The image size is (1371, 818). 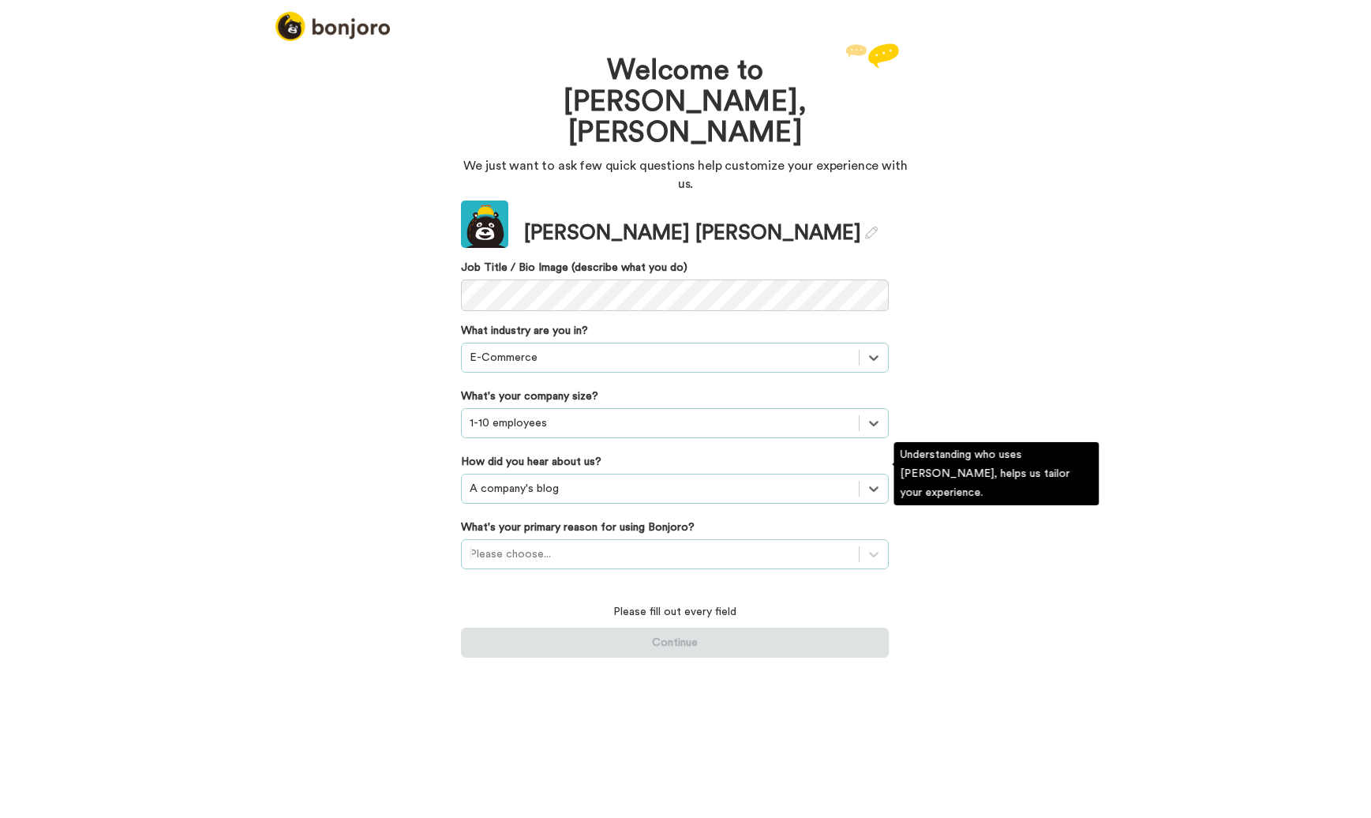 I want to click on img: logo_full.png, so click(x=332, y=26).